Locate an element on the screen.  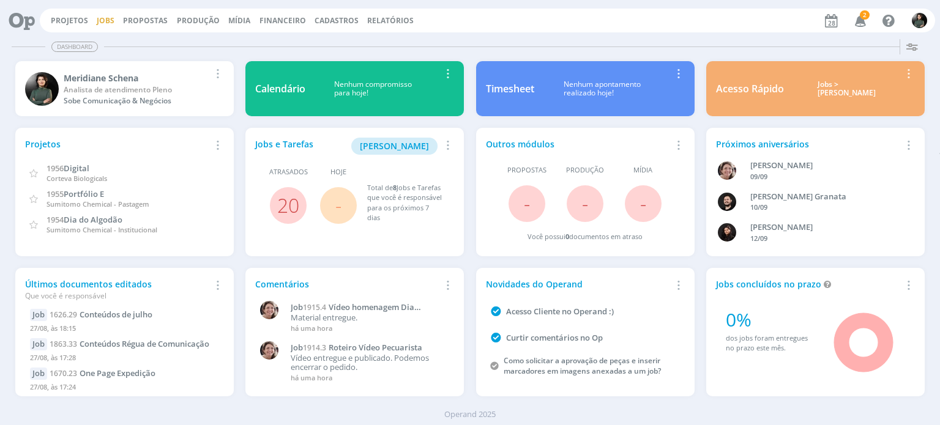
a: 20 is located at coordinates (288, 205).